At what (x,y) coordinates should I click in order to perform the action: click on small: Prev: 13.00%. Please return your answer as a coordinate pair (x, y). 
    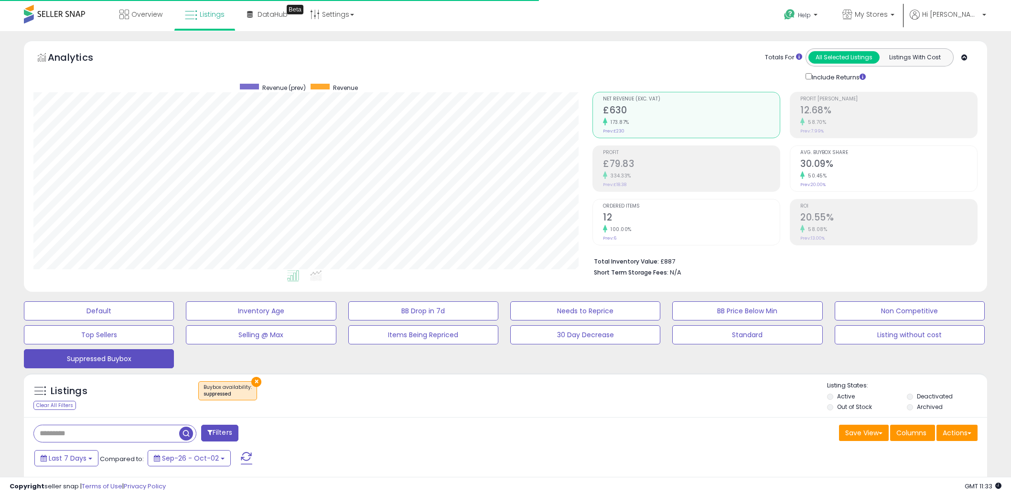
    Looking at the image, I should click on (812, 238).